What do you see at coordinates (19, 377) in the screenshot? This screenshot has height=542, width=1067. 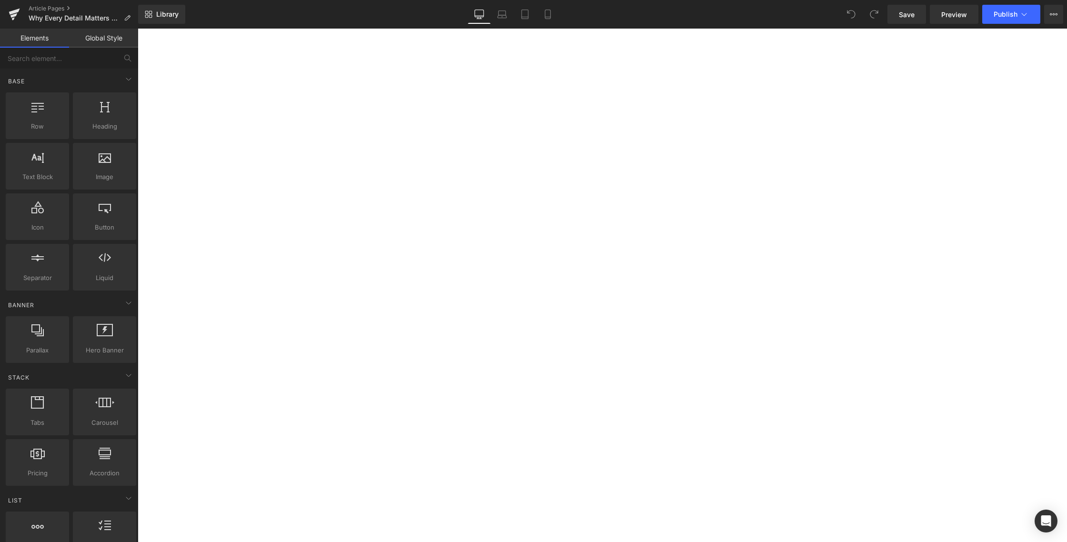 I see `span: Stack` at bounding box center [19, 377].